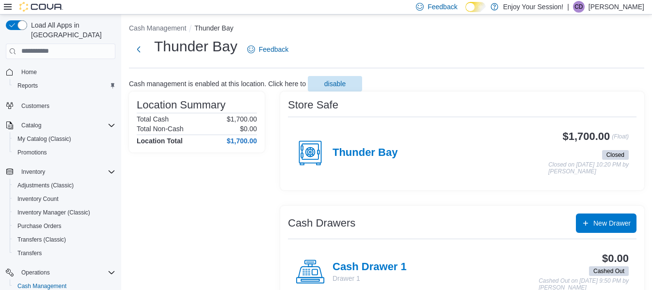 The image size is (652, 290). Describe the element at coordinates (64, 139) in the screenshot. I see `button: My Catalog (Classic)` at that location.